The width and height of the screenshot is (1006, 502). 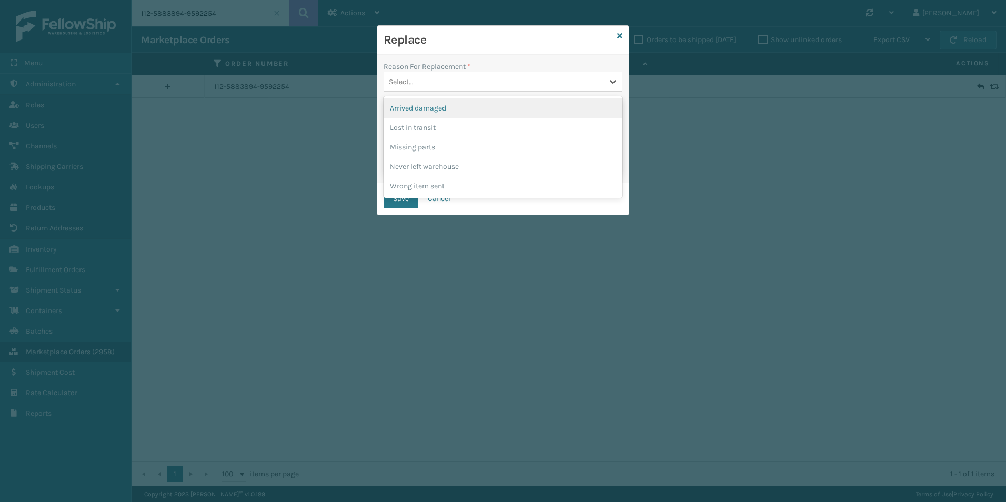 What do you see at coordinates (503, 147) in the screenshot?
I see `div: Missing parts` at bounding box center [503, 147].